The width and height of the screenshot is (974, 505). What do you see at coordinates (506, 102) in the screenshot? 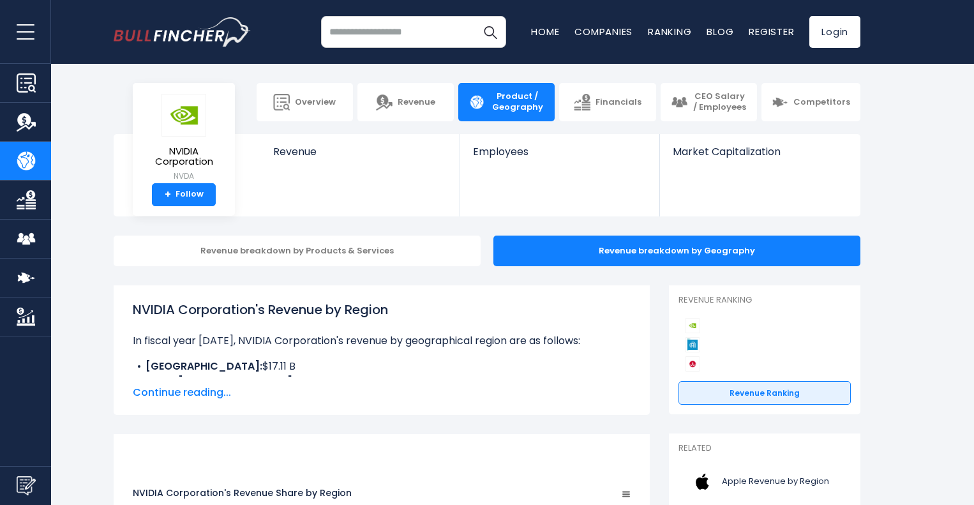
I see `a: Product / Geography` at bounding box center [506, 102].